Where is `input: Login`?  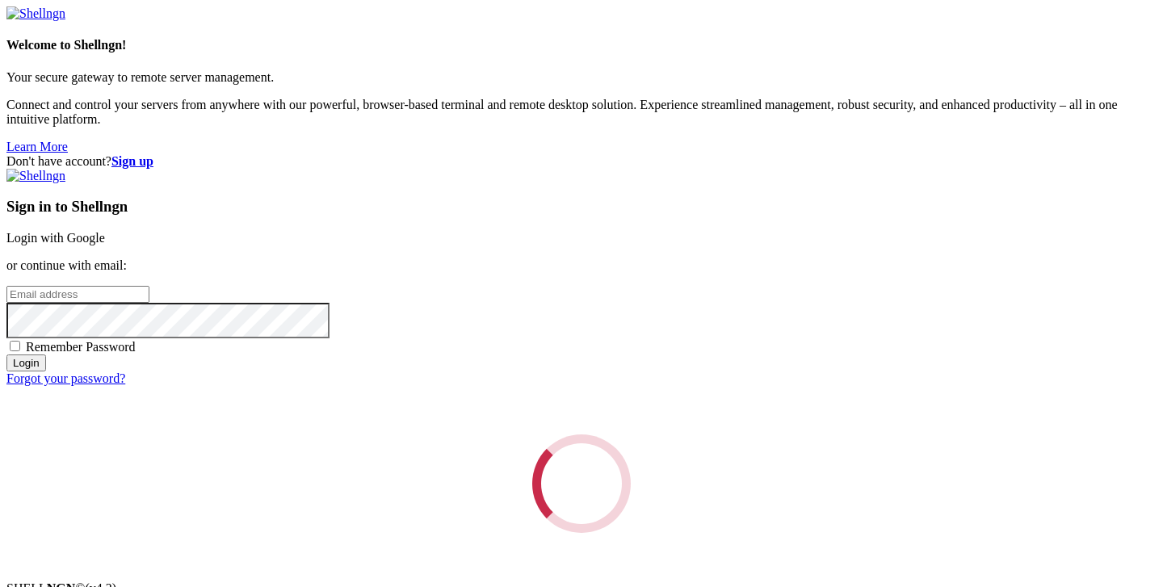 input: Login is located at coordinates (26, 363).